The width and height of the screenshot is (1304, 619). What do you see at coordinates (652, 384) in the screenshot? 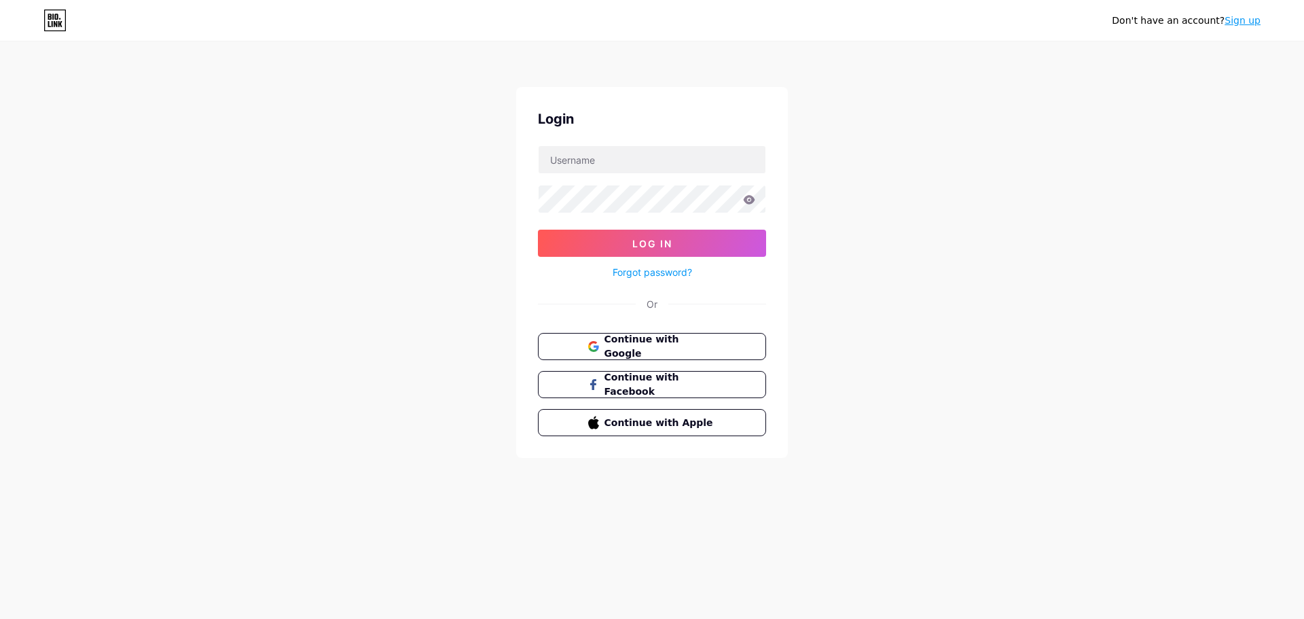
I see `a: Continue with Facebook` at bounding box center [652, 384].